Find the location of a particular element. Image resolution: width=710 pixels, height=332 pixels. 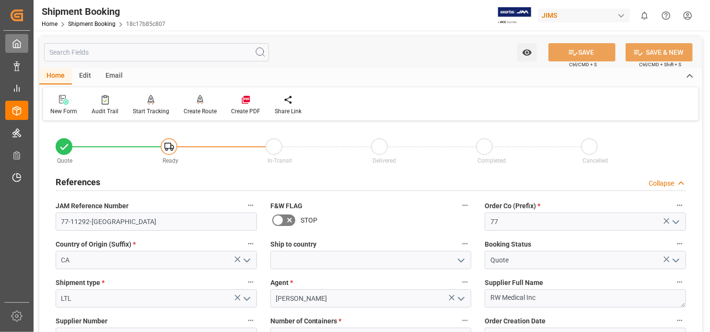

input: Search Fields is located at coordinates (156, 52).